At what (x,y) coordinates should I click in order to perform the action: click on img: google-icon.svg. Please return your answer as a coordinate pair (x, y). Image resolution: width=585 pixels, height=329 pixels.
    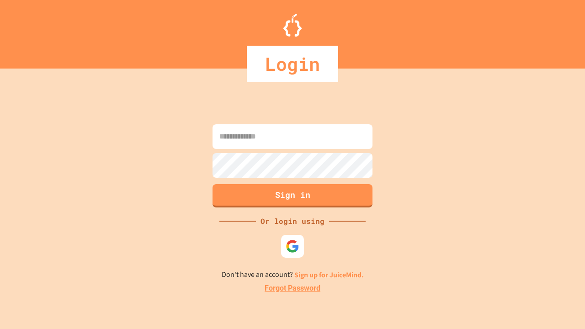
    Looking at the image, I should click on (293, 247).